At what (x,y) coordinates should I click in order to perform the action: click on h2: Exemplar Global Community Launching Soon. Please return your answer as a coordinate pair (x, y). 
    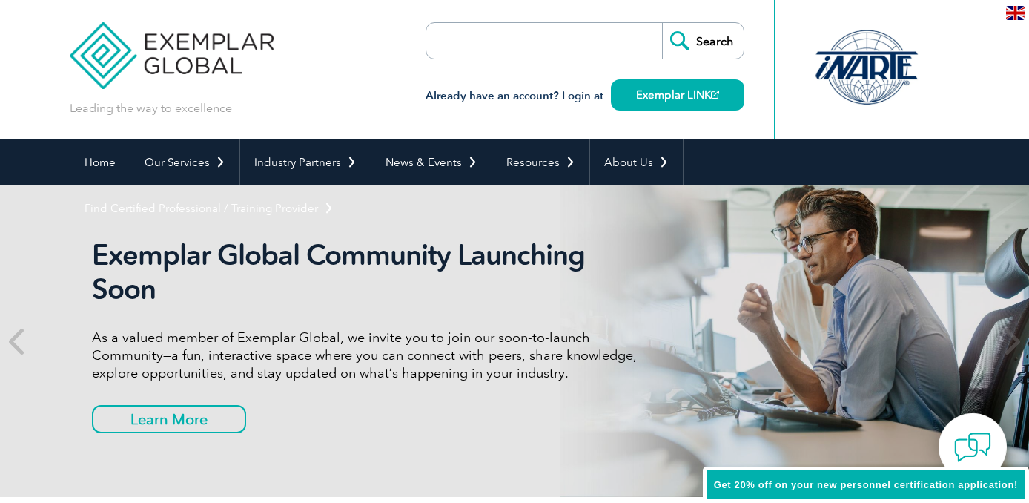
    Looking at the image, I should click on (370, 272).